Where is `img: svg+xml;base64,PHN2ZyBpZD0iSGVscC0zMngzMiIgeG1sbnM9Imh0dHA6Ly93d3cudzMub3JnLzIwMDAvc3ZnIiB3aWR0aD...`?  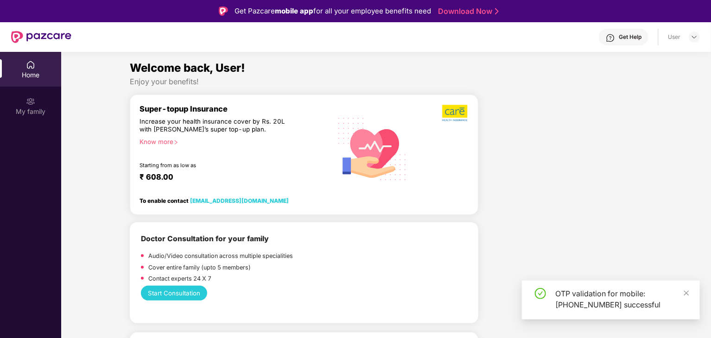
img: svg+xml;base64,PHN2ZyBpZD0iSGVscC0zMngzMiIgeG1sbnM9Imh0dHA6Ly93d3cudzMub3JnLzIwMDAvc3ZnIiB3aWR0aD... is located at coordinates (610, 38).